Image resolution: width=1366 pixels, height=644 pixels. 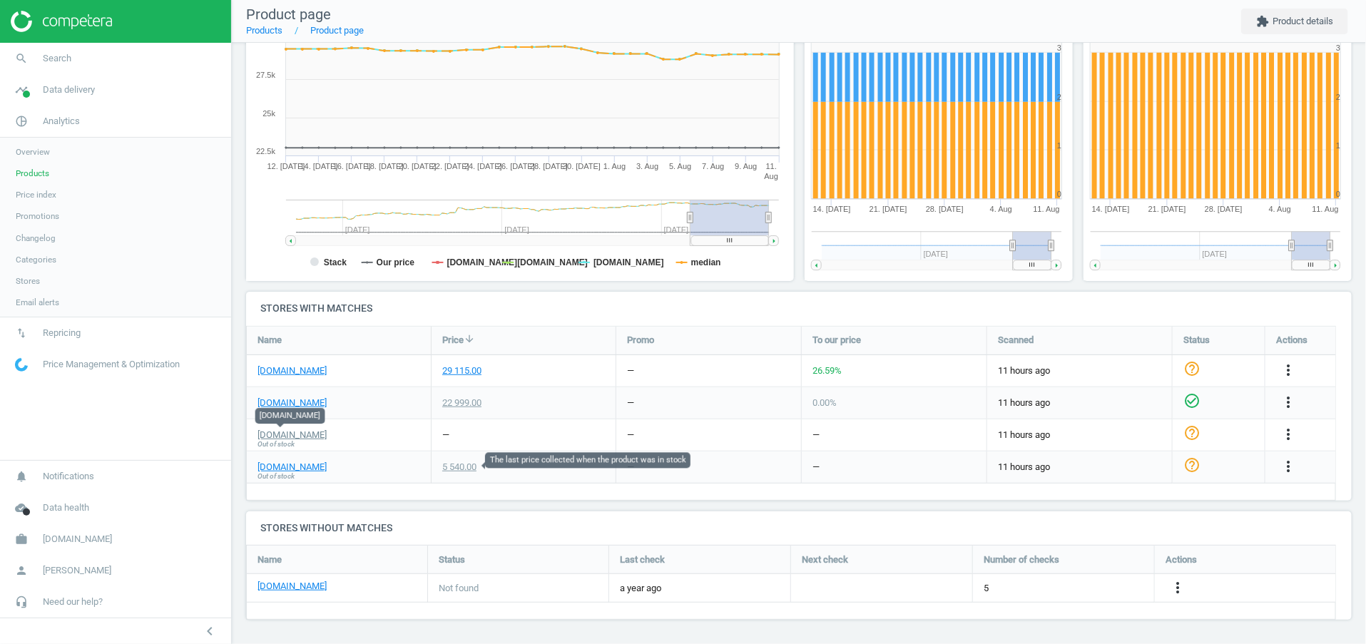 I want to click on button: chevron_left, so click(x=210, y=632).